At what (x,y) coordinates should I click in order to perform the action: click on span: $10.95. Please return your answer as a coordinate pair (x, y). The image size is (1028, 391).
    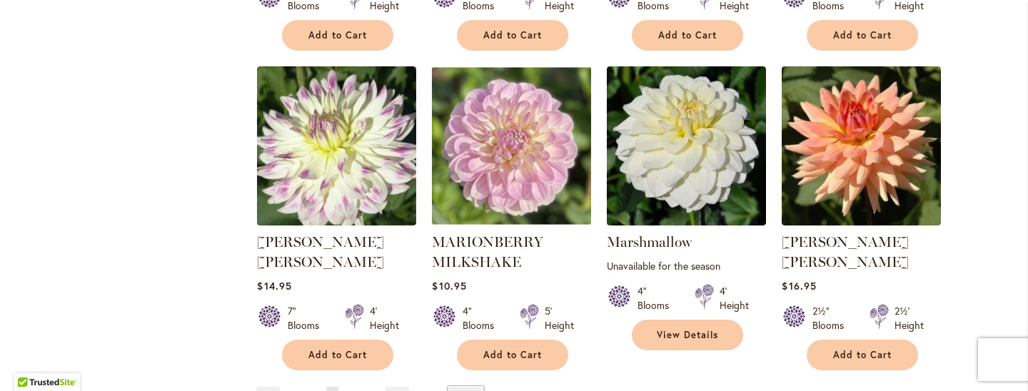
    Looking at the image, I should click on (449, 286).